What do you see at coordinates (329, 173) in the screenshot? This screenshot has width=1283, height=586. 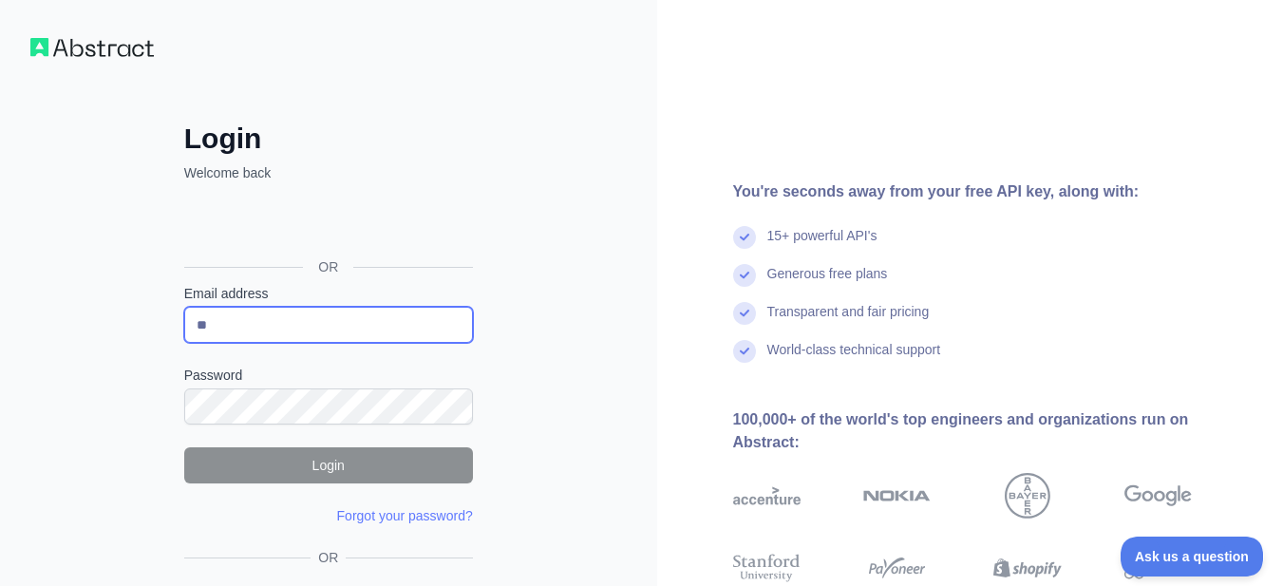 I see `p: Welcome back` at bounding box center [329, 173].